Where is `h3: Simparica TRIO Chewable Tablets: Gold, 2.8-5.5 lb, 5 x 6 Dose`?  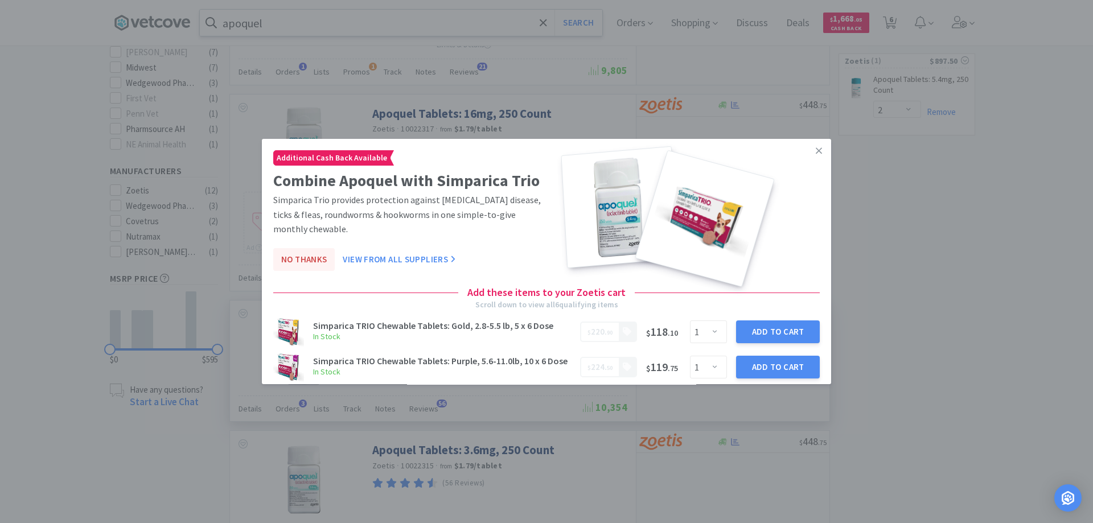 h3: Simparica TRIO Chewable Tablets: Gold, 2.8-5.5 lb, 5 x 6 Dose is located at coordinates (443, 326).